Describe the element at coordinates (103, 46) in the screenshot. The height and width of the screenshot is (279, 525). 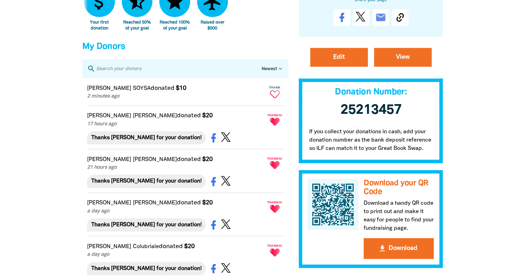
I see `span: My Donors` at that location.